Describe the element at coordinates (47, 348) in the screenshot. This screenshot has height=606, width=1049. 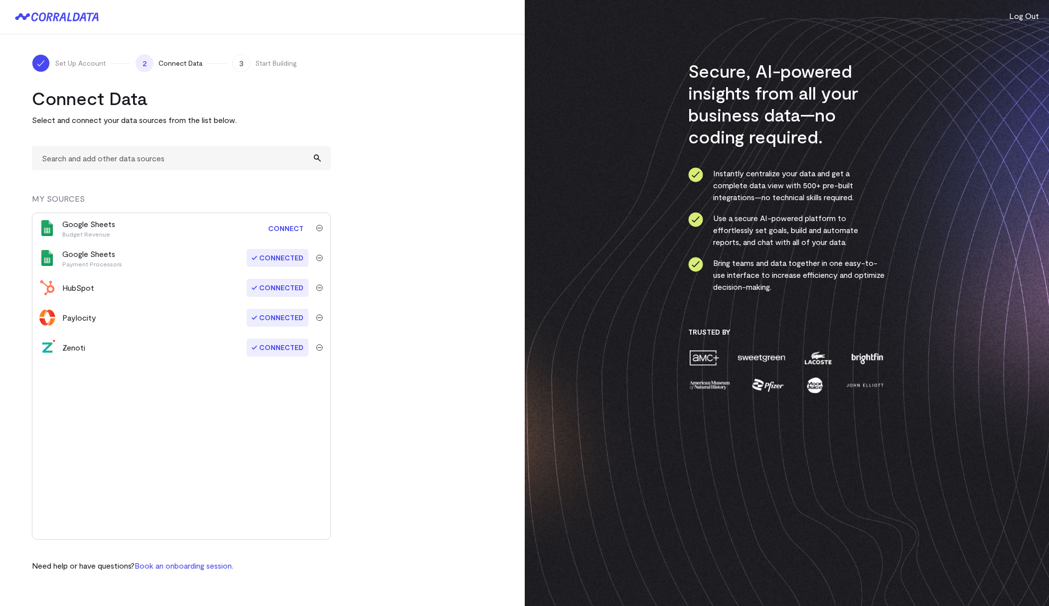
I see `img: zenoti-2086f9c1.png` at that location.